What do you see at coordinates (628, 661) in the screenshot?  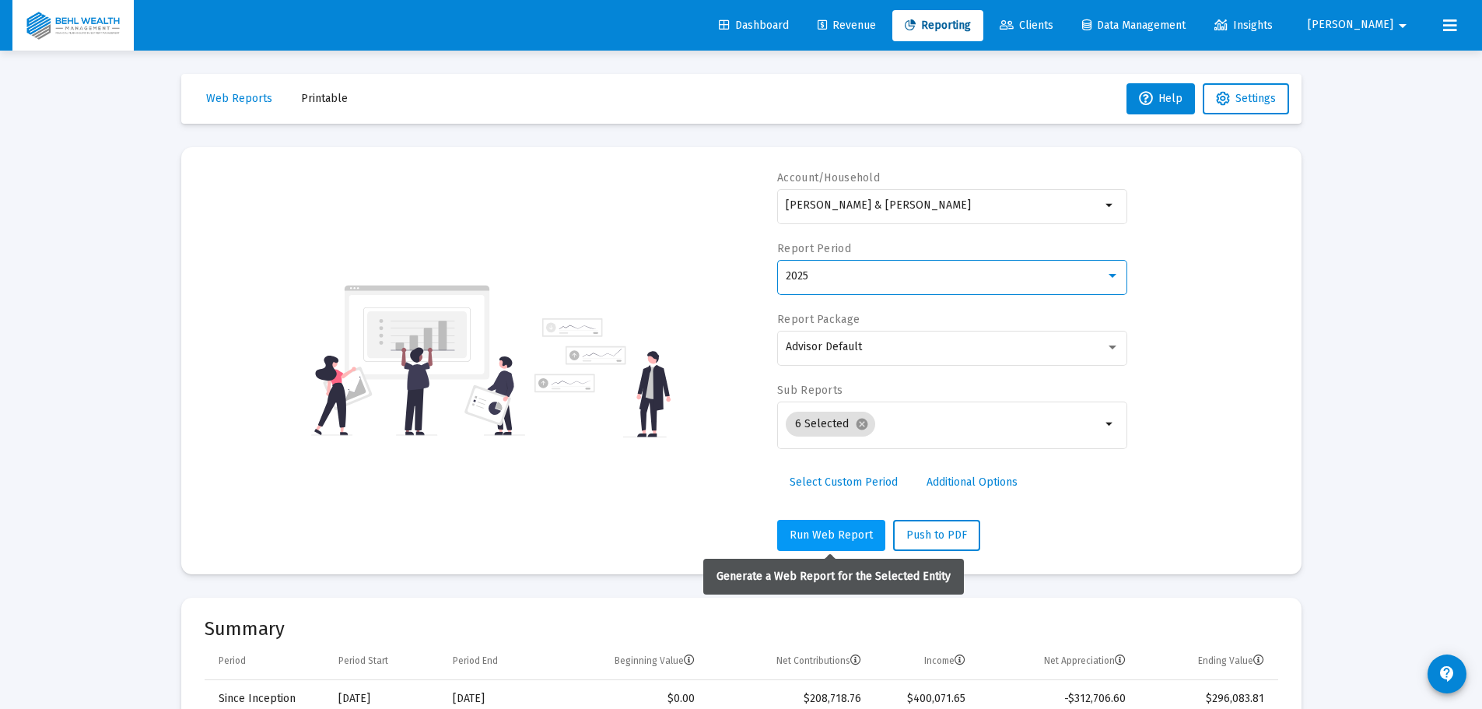 I see `td: Column Beginning Value` at bounding box center [628, 661].